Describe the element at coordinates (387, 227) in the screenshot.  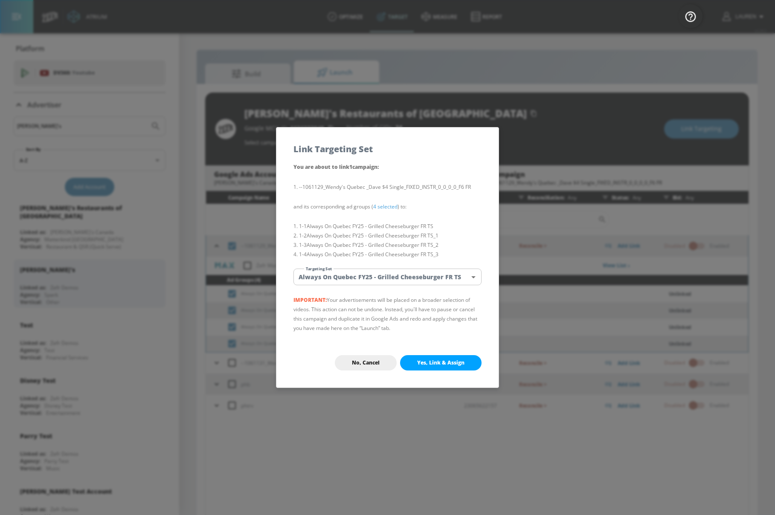
I see `li: 1-1 Always On Quebec FY25 - Grilled Cheeseburger FR TS` at that location.